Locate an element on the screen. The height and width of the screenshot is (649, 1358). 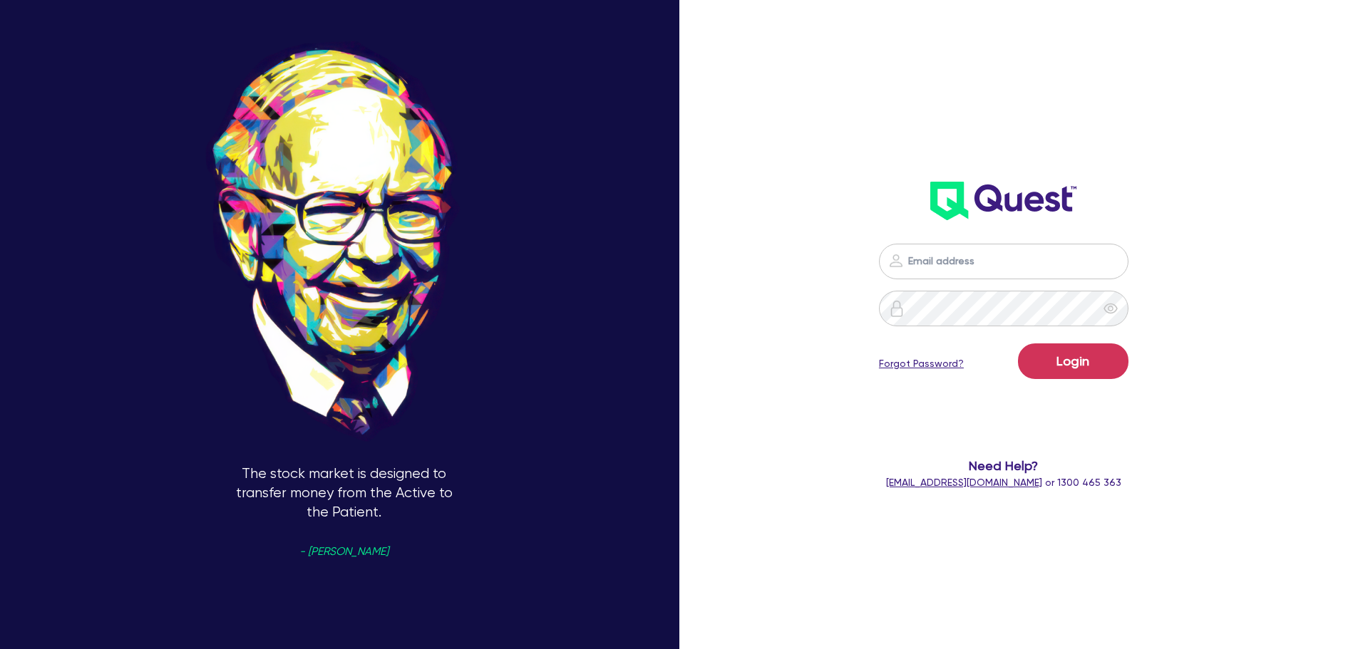
input: Email address is located at coordinates (1004, 262).